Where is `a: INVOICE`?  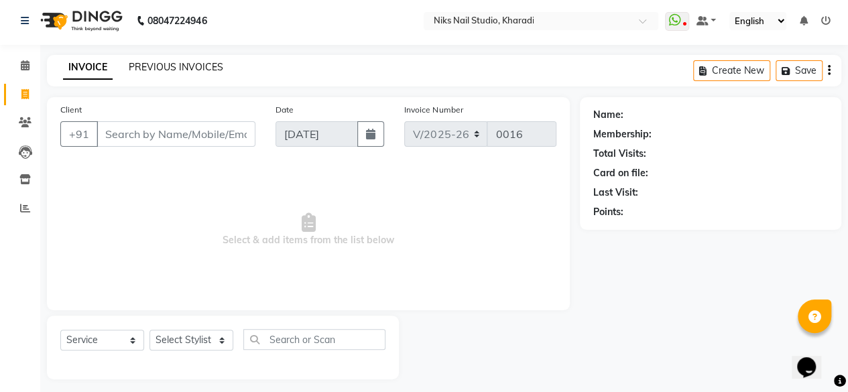 a: INVOICE is located at coordinates (88, 68).